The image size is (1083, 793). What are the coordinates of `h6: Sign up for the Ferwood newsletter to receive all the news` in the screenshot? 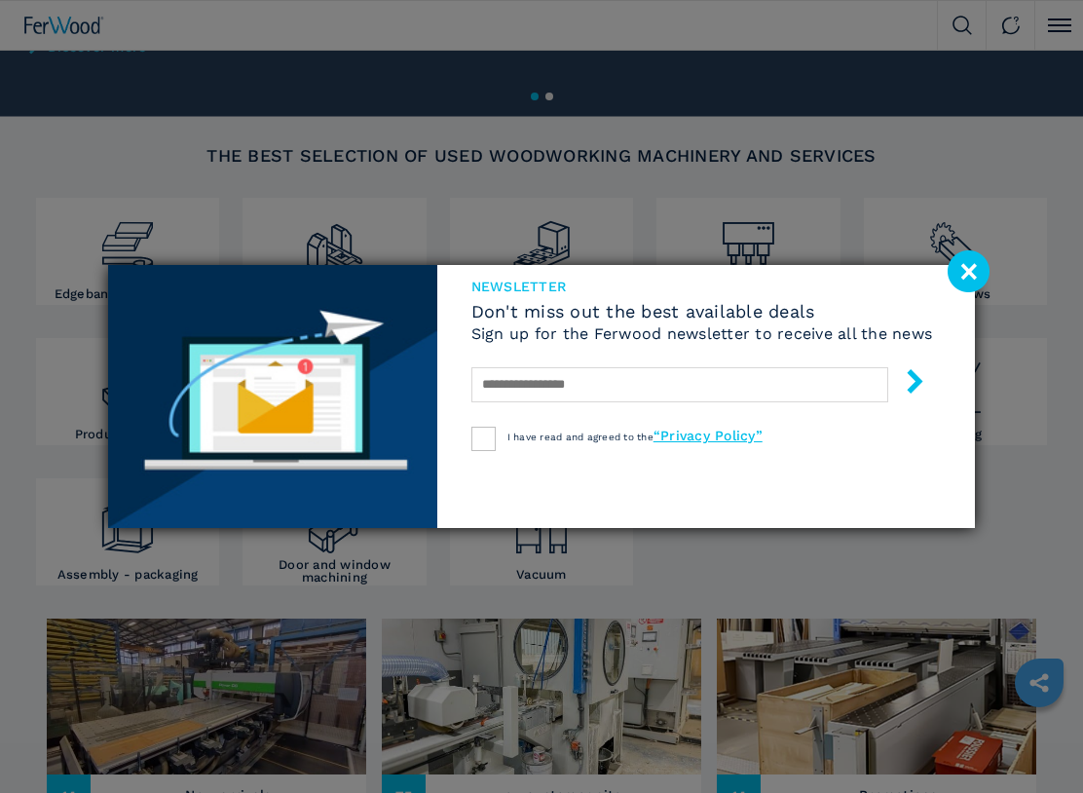 It's located at (702, 334).